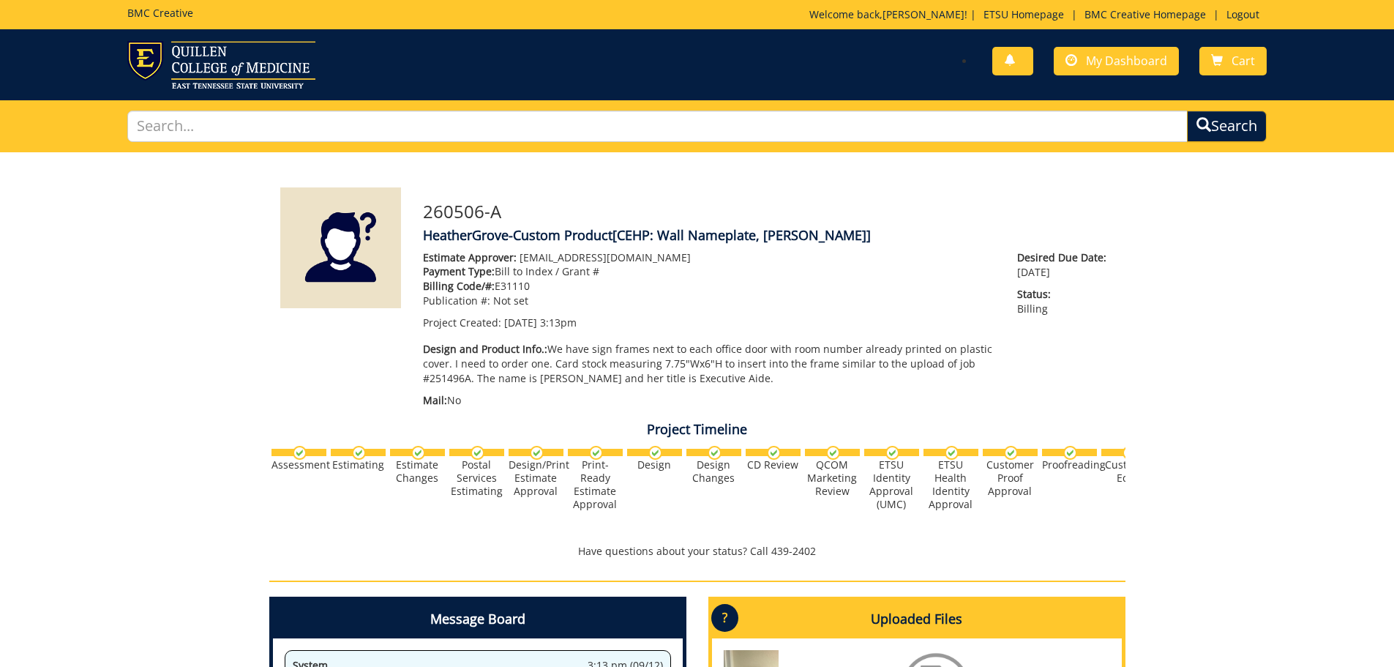 The width and height of the screenshot is (1394, 667). What do you see at coordinates (299, 465) in the screenshot?
I see `div: Assessment` at bounding box center [299, 465].